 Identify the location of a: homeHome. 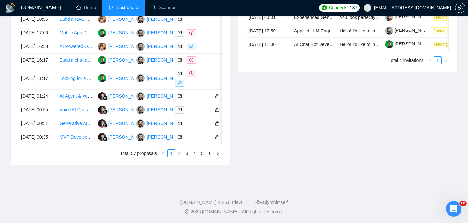
(86, 7).